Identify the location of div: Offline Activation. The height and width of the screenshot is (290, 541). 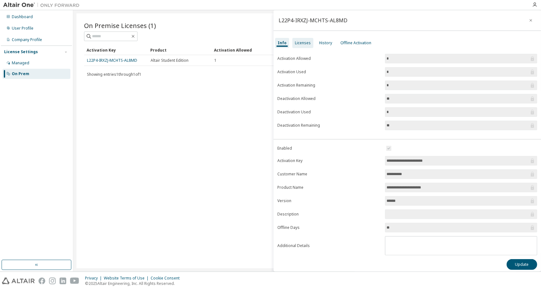
(356, 43).